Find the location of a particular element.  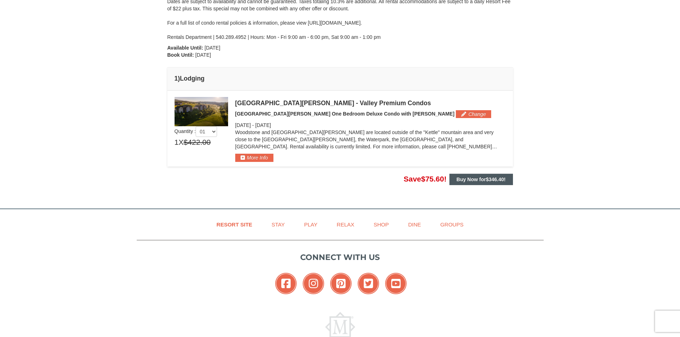

a: Play is located at coordinates (311, 225).